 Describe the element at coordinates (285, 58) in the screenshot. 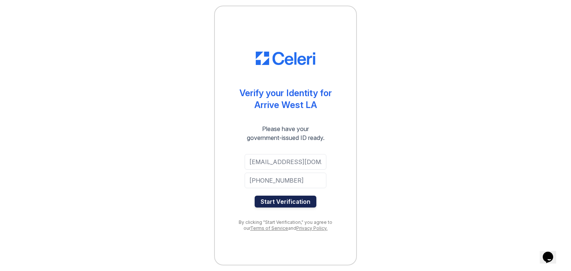

I see `img: CE_Logo_Blue-a8612792a0a2168367f1c8372b55b34899dd931a85d93a1a3d3e32e68fde9ad4.png` at that location.